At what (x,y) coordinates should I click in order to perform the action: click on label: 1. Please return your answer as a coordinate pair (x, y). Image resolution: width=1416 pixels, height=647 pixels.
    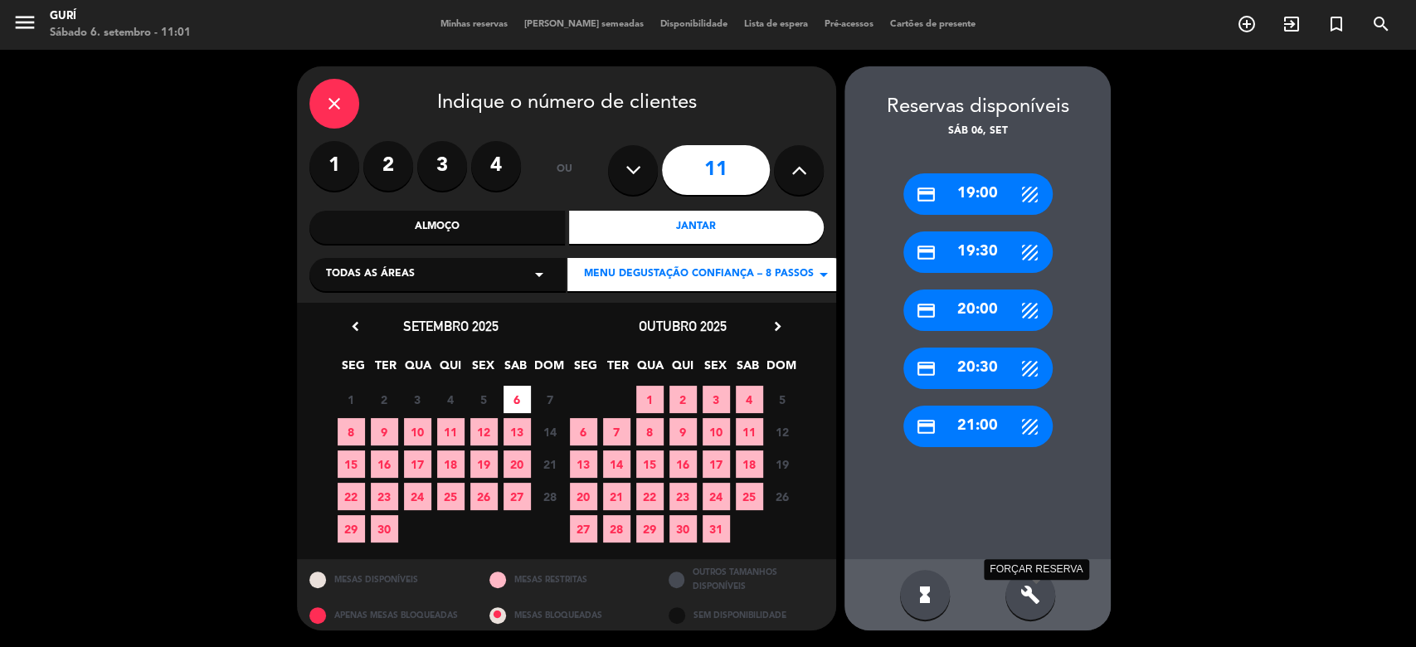
    Looking at the image, I should click on (334, 166).